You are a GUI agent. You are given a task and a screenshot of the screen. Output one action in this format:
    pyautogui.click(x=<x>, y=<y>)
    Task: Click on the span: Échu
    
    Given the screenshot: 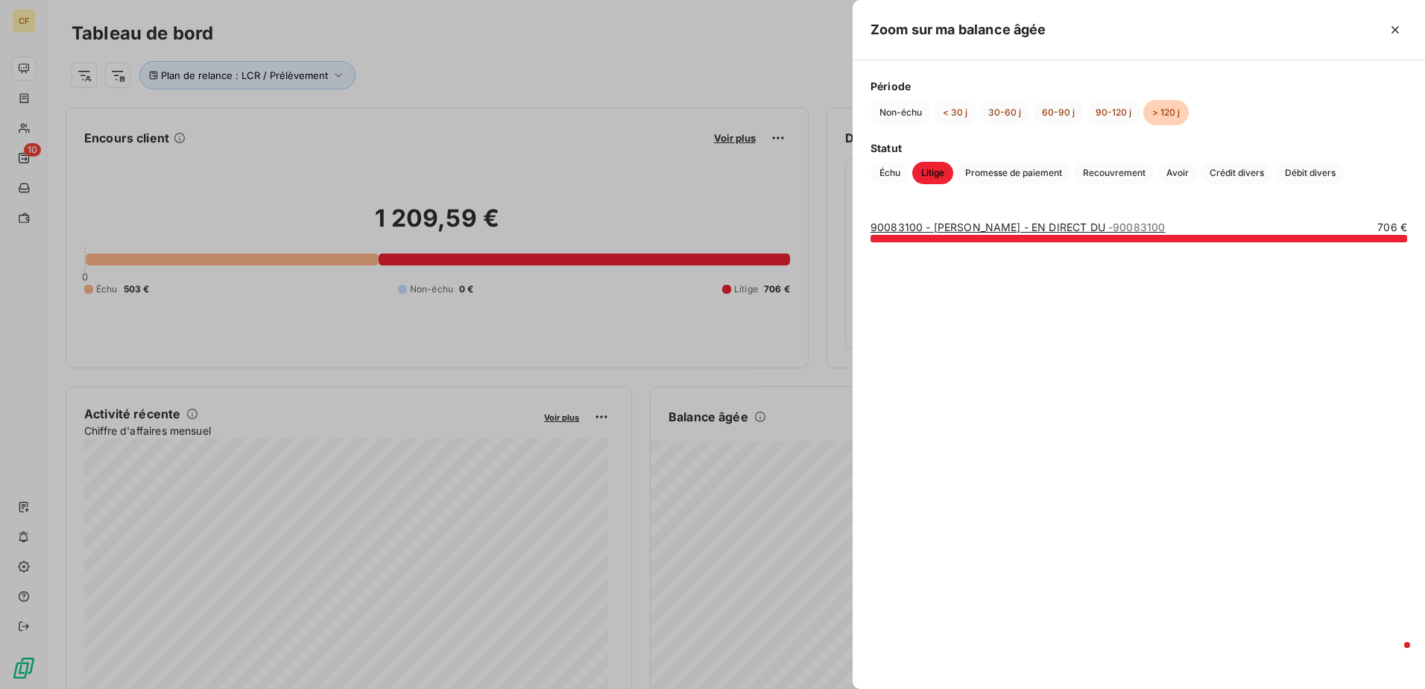 What is the action you would take?
    pyautogui.click(x=890, y=173)
    